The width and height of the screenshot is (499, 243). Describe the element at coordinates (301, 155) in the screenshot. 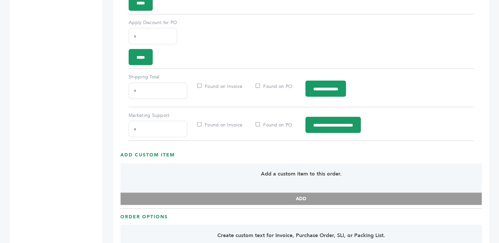

I see `h3: Add Custom Item` at that location.